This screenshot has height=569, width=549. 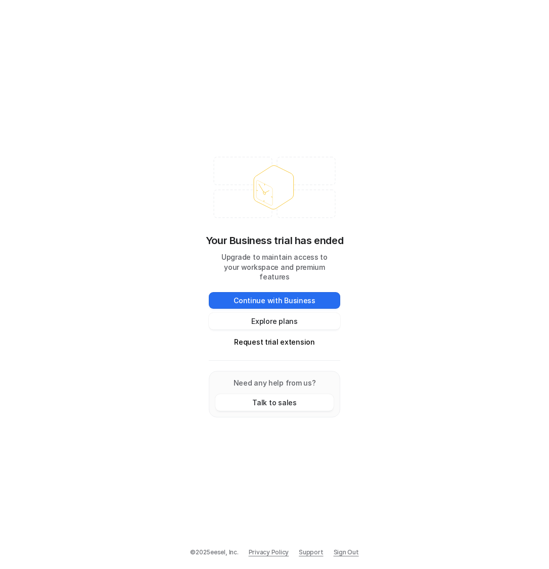 What do you see at coordinates (275, 342) in the screenshot?
I see `button: Request trial extension` at bounding box center [275, 342].